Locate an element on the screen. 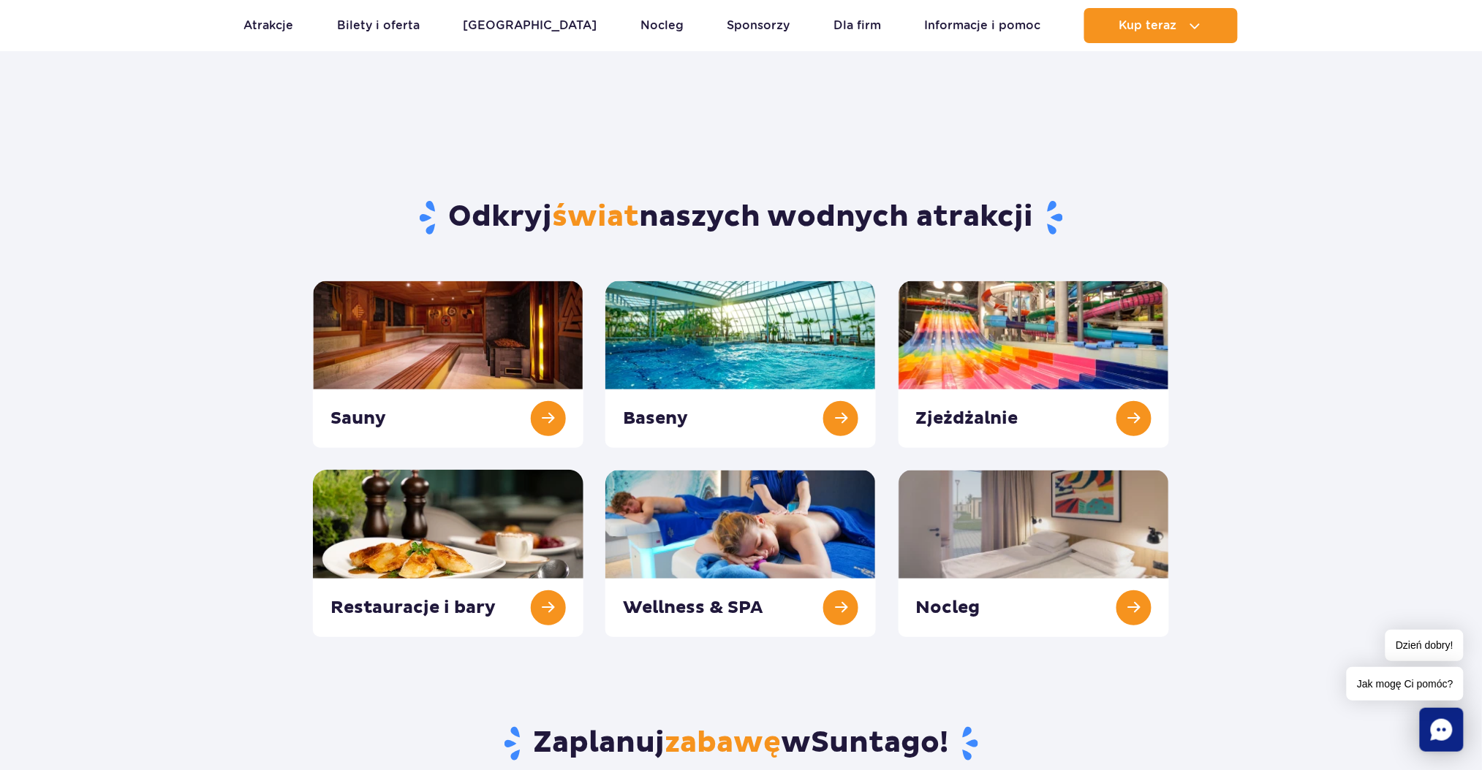  div: Chat is located at coordinates (1442, 730).